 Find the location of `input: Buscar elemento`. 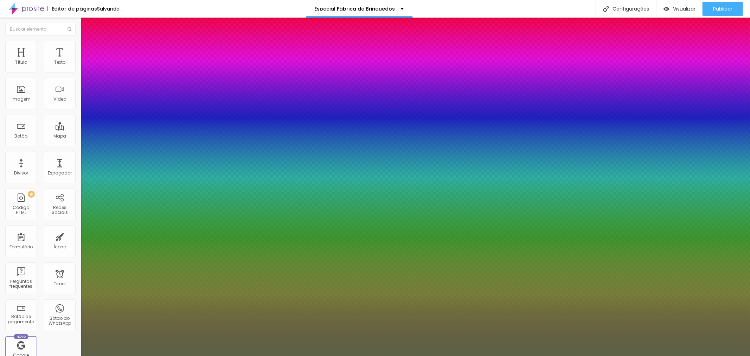

input: Buscar elemento is located at coordinates (40, 29).